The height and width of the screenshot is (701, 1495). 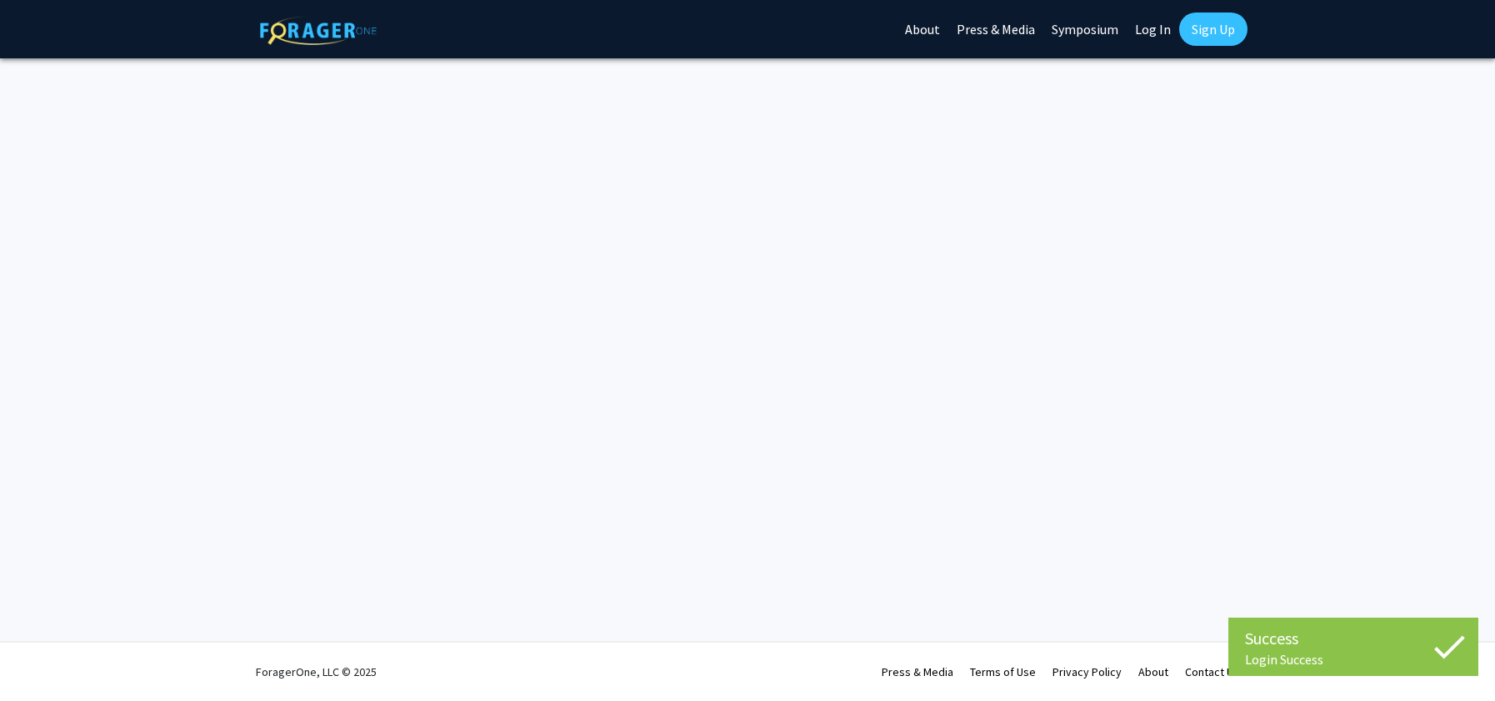 What do you see at coordinates (316, 672) in the screenshot?
I see `div: ForagerOne, LLC © 2025` at bounding box center [316, 672].